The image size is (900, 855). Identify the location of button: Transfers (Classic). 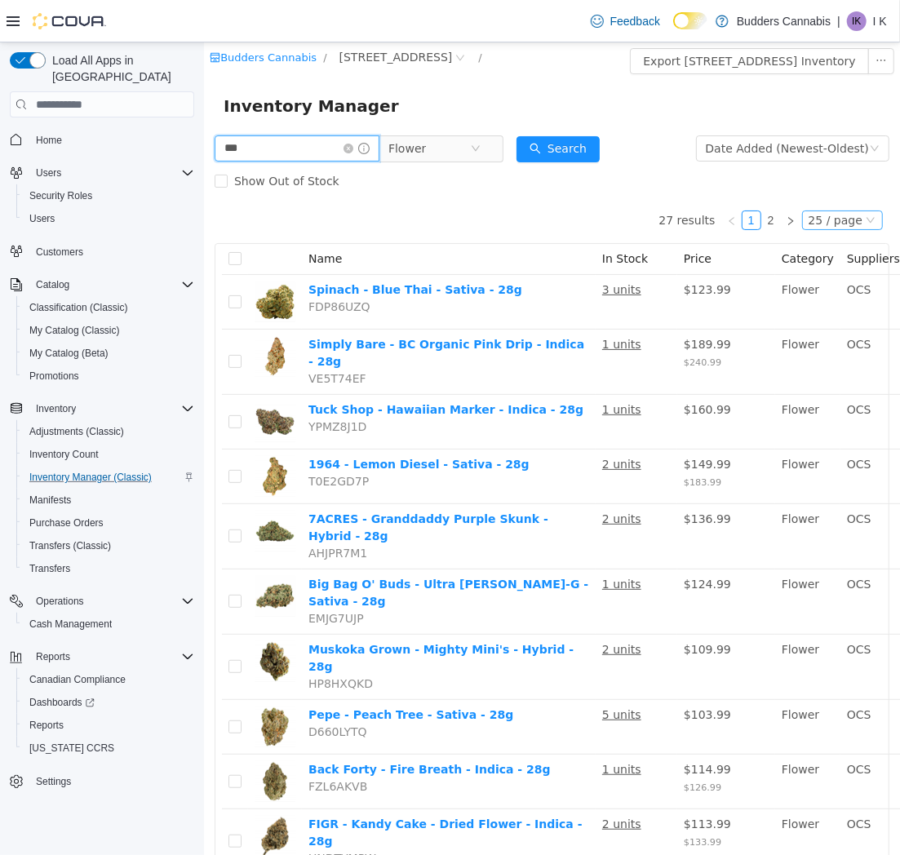
(108, 546).